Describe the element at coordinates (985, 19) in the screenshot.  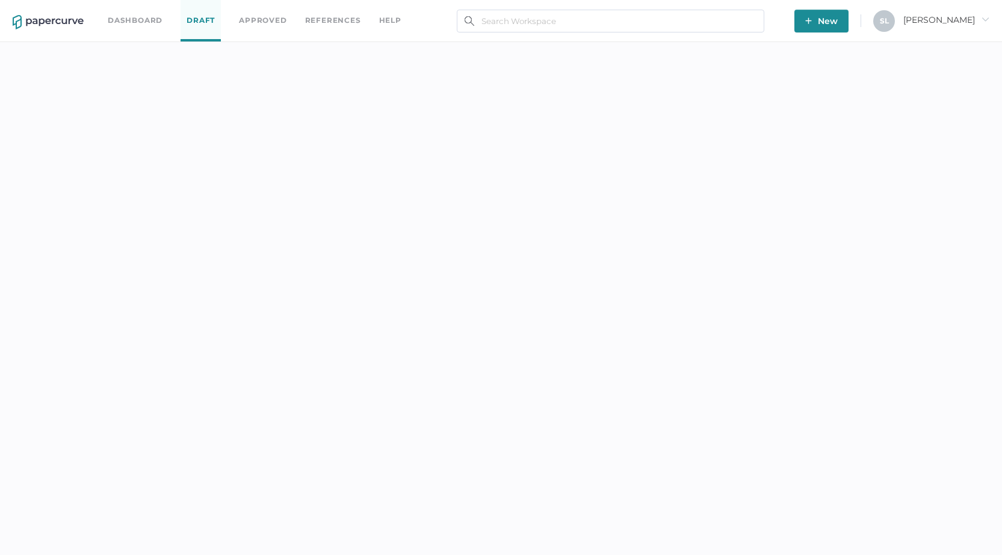
I see `i: arrow_right` at that location.